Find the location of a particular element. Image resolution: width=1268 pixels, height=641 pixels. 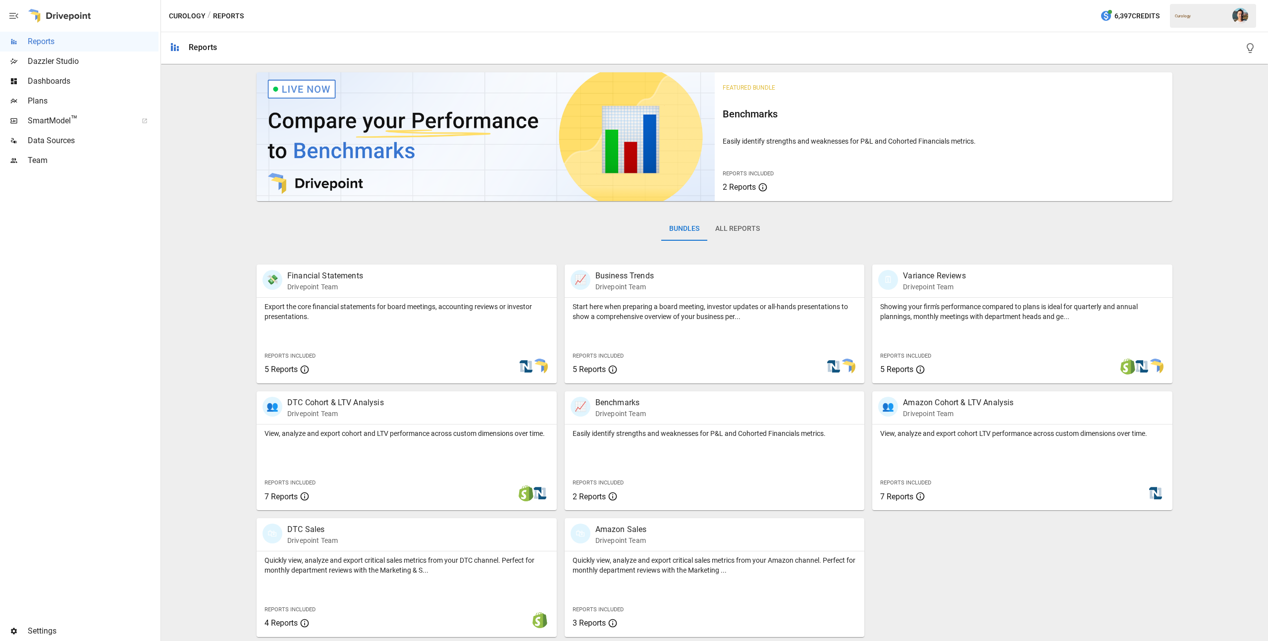

p: Variance Reviews is located at coordinates (934, 276).